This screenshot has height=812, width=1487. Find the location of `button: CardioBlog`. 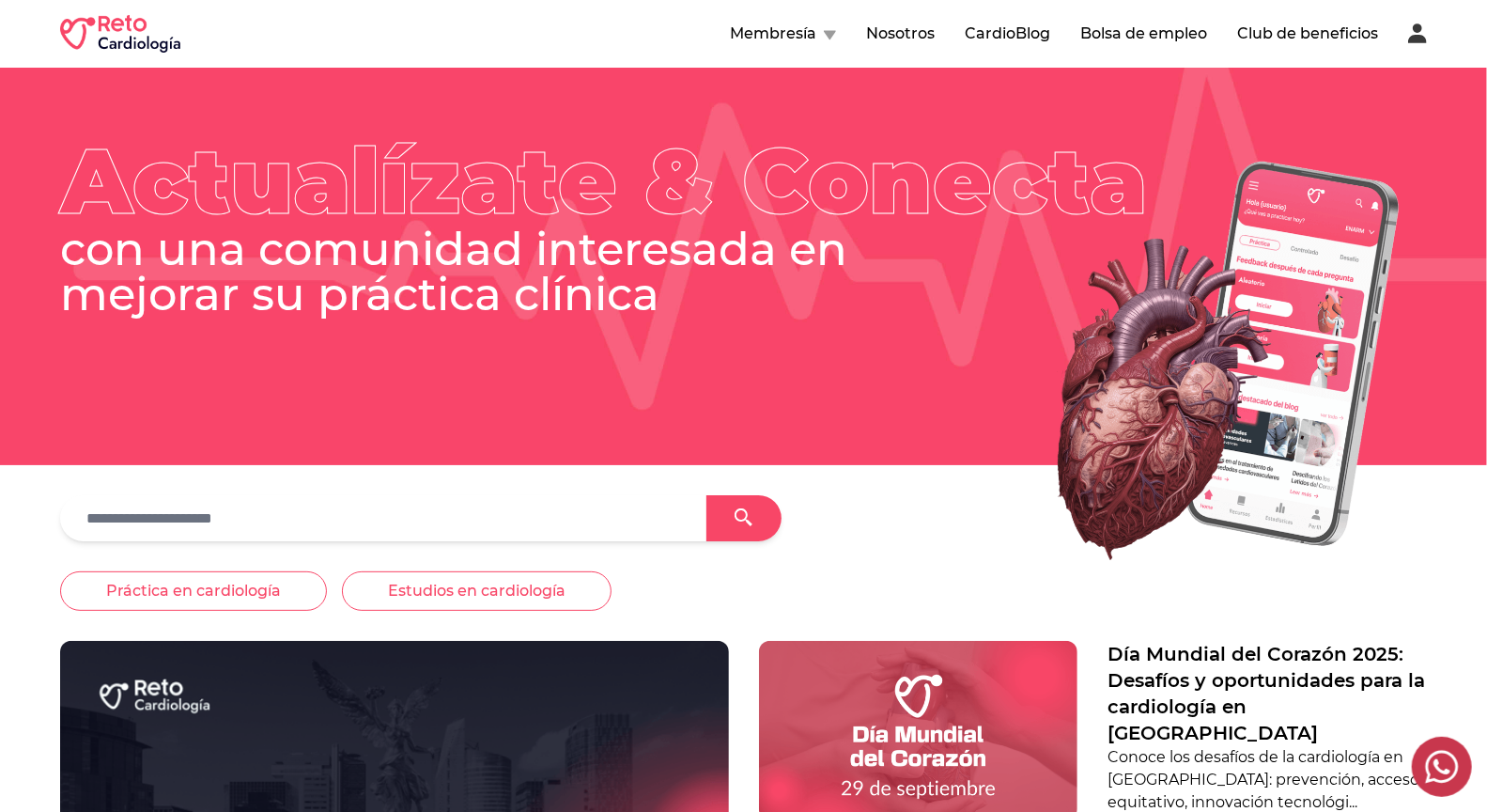

button: CardioBlog is located at coordinates (1007, 34).